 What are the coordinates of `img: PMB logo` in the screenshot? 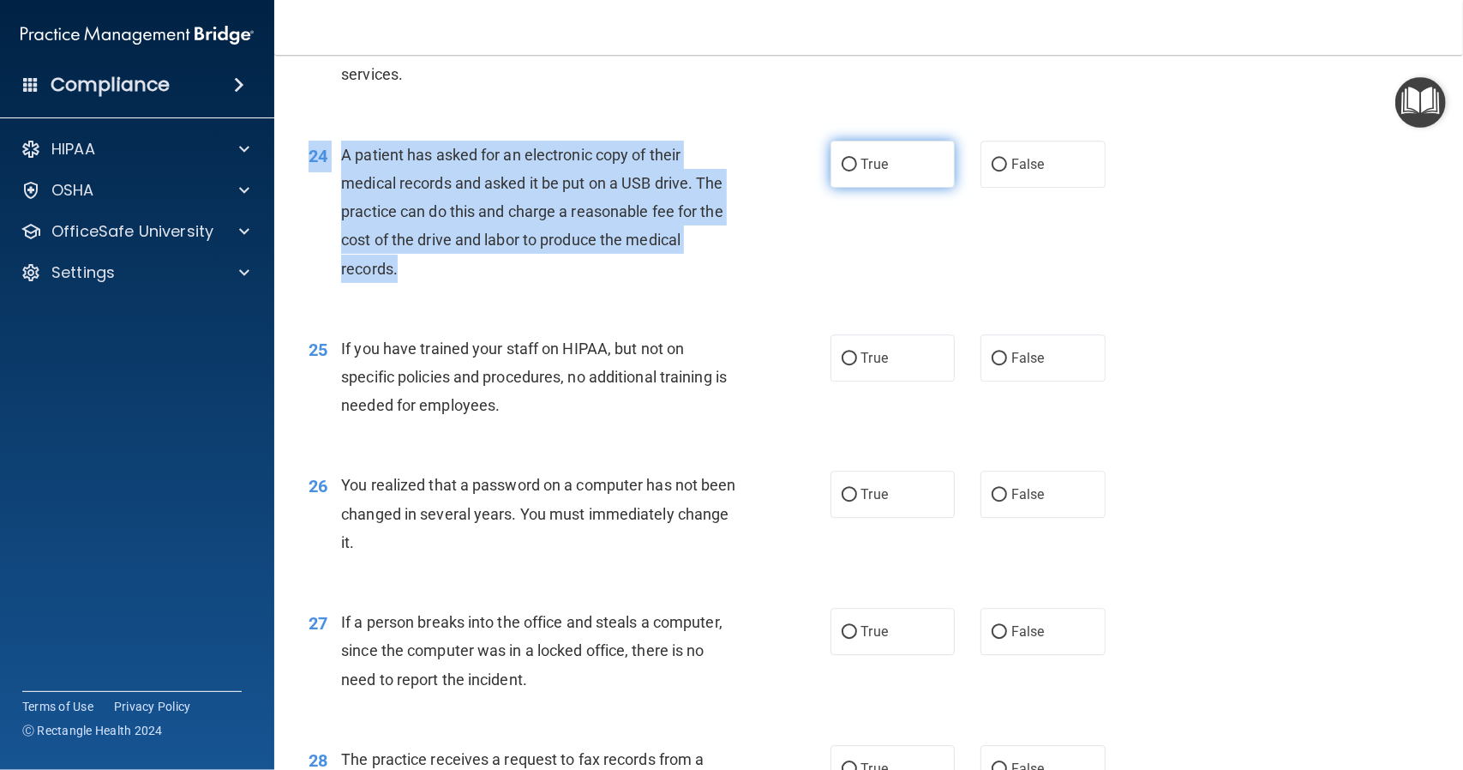 It's located at (137, 35).